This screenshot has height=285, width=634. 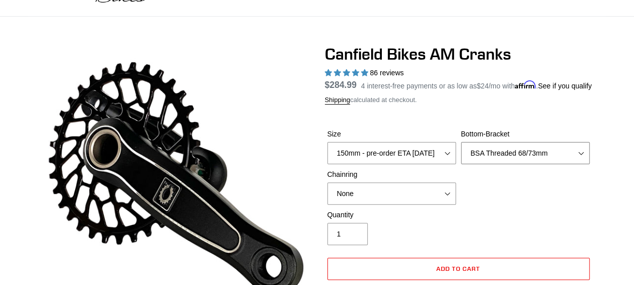 I want to click on h1: Canfield Bikes AM Cranks, so click(x=459, y=54).